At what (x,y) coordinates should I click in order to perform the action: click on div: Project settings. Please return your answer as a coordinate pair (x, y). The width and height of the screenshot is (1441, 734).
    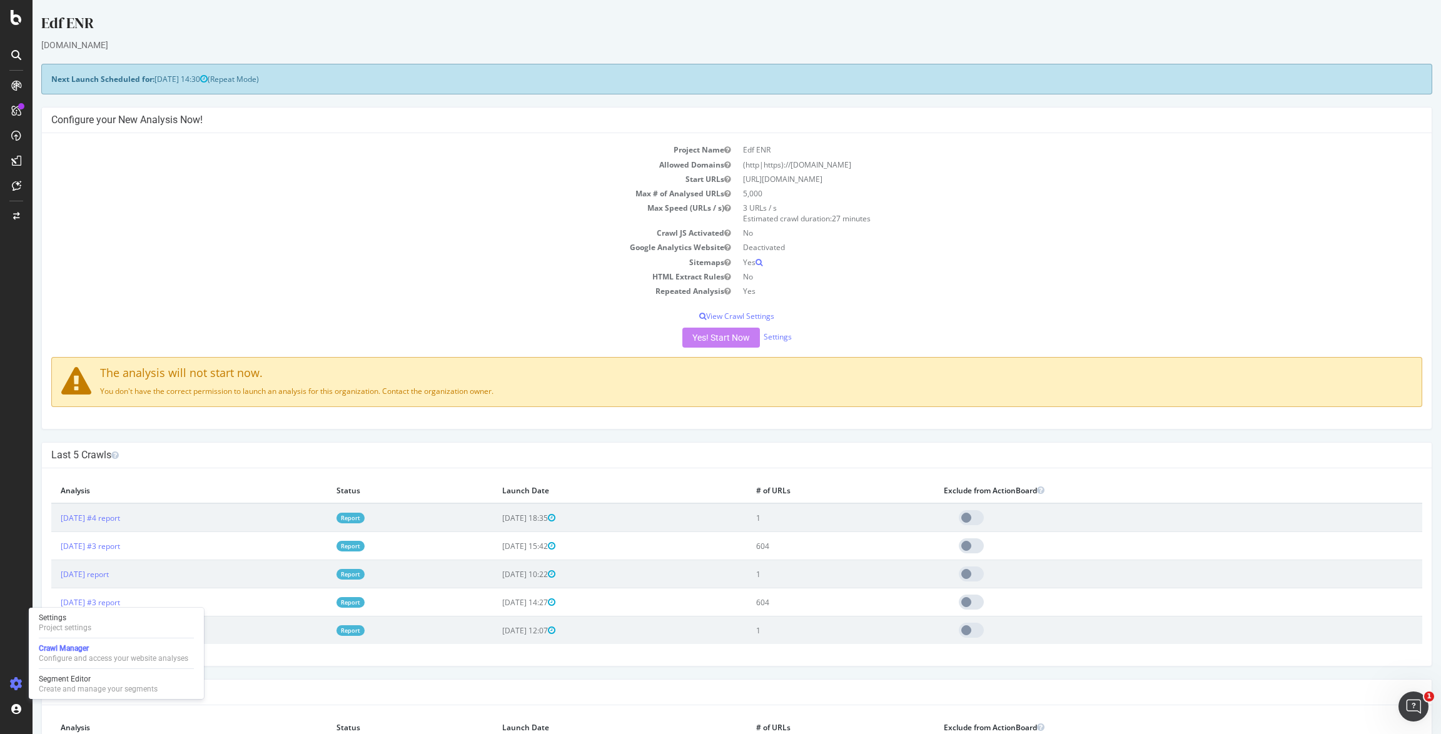
    Looking at the image, I should click on (65, 628).